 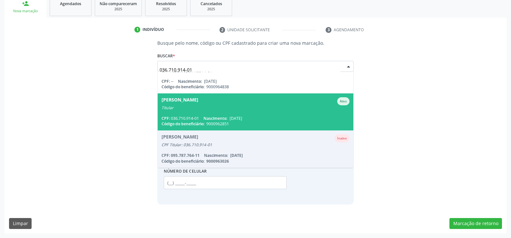 I want to click on p: Busque pelo nome, código ou CPF cadastrado para criar uma nova marcação., so click(x=255, y=43).